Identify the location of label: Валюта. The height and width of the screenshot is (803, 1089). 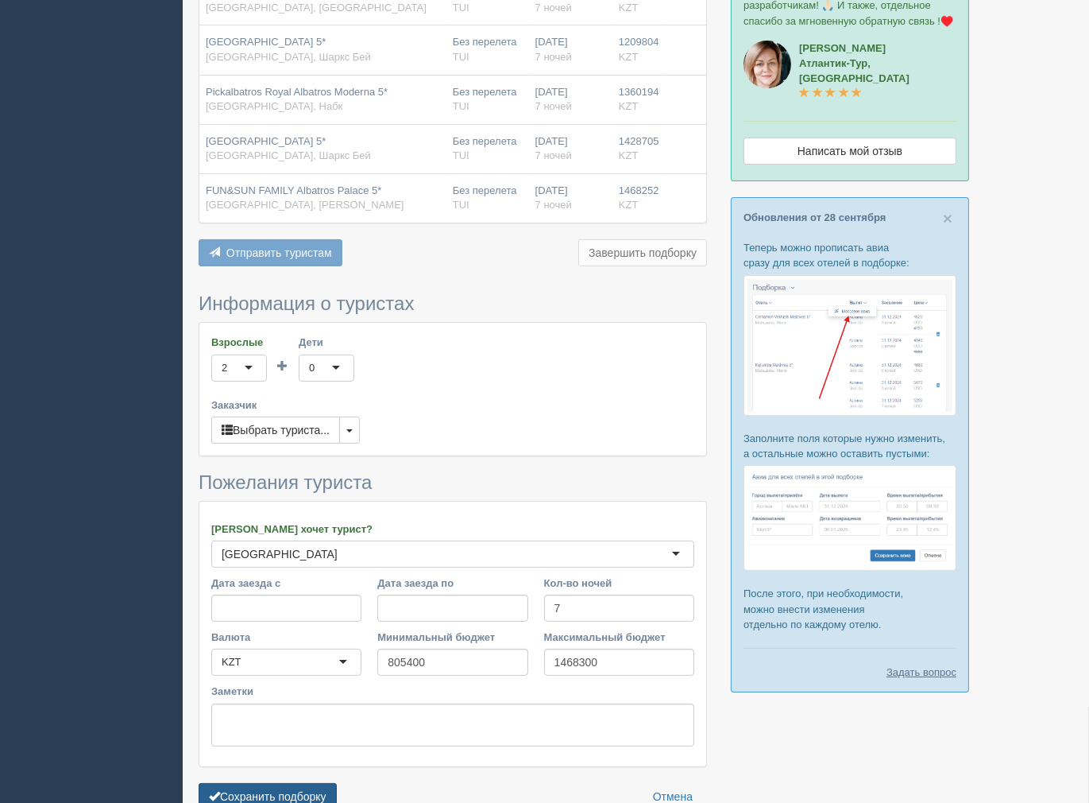
(286, 636).